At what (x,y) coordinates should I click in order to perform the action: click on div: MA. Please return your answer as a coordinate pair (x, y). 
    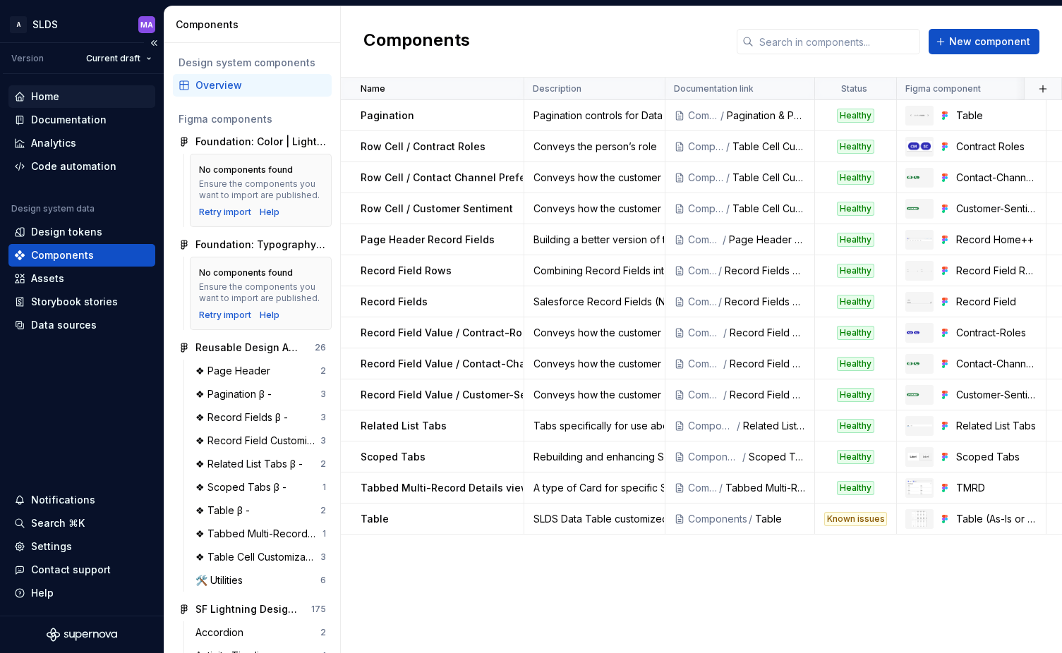
    Looking at the image, I should click on (147, 25).